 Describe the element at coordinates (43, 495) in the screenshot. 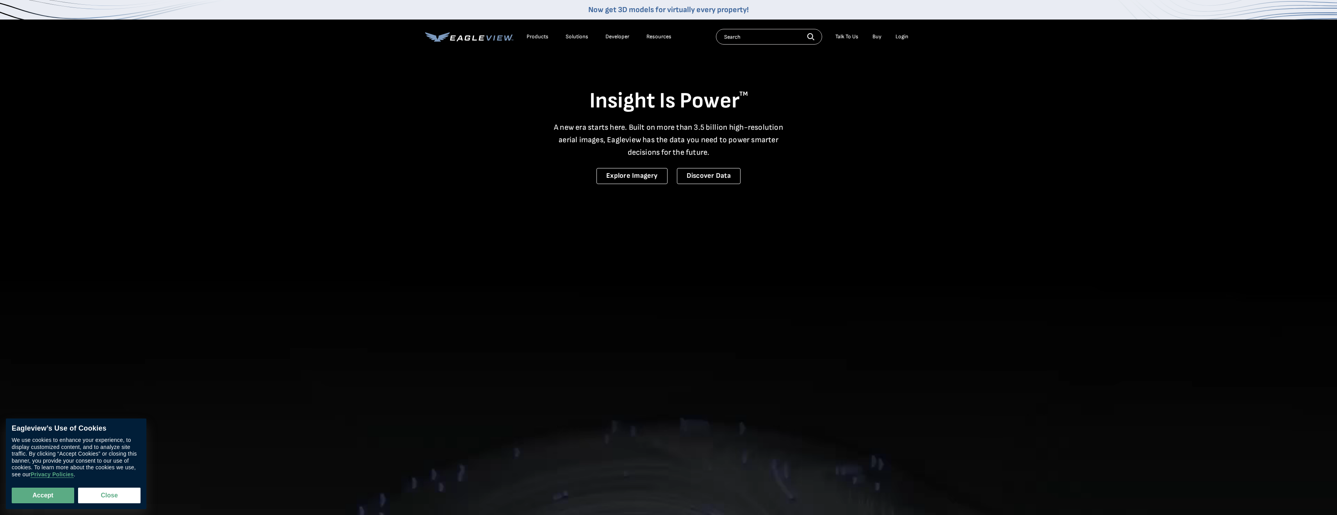

I see `button: Accept` at that location.